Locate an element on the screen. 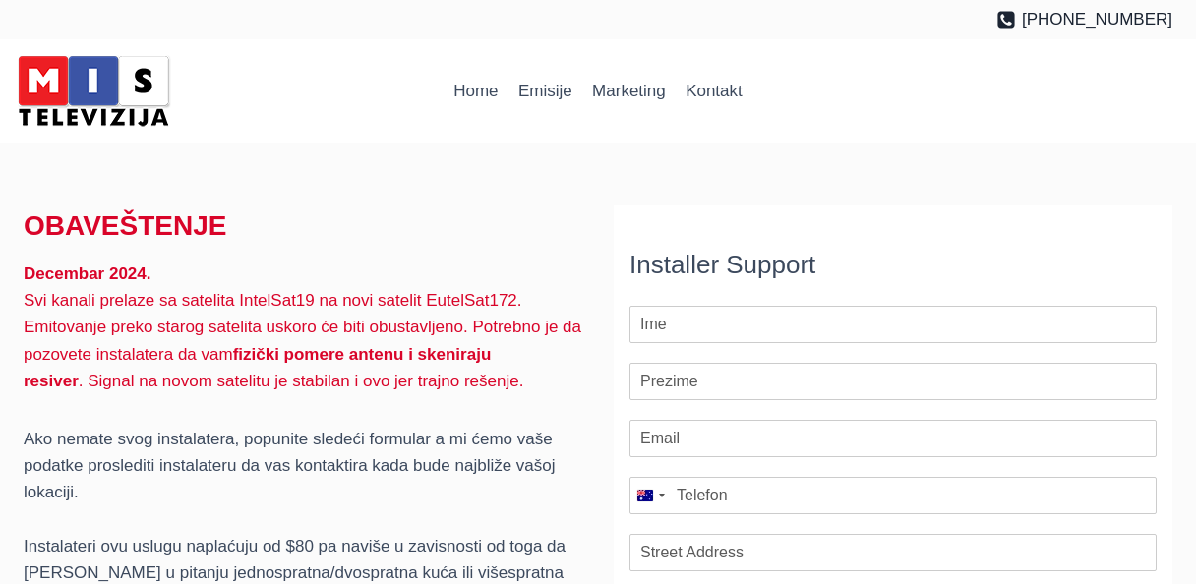 Image resolution: width=1196 pixels, height=584 pixels. a: Home is located at coordinates (476, 91).